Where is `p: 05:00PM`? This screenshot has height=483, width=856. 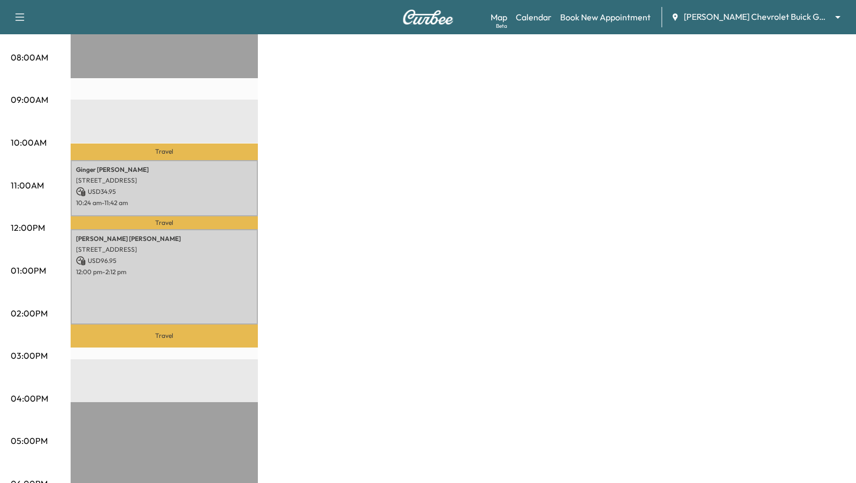 p: 05:00PM is located at coordinates (29, 440).